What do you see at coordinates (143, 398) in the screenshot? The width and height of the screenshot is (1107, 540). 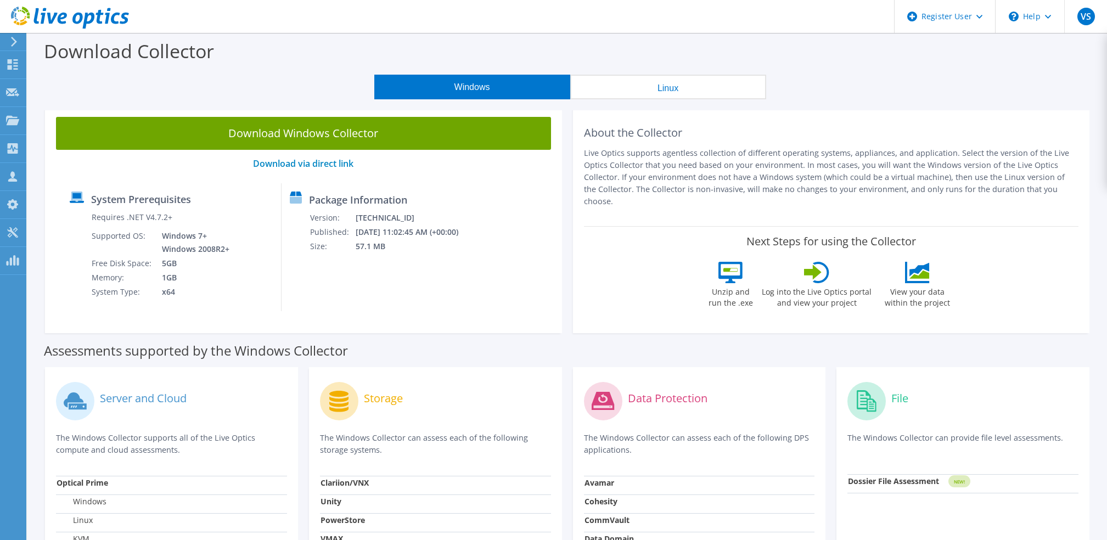 I see `label: Server and Cloud` at bounding box center [143, 398].